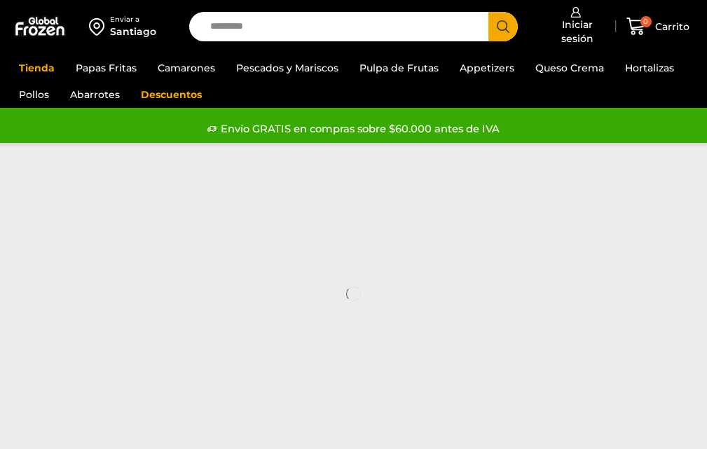  Describe the element at coordinates (133, 32) in the screenshot. I see `div: Santiago` at that location.